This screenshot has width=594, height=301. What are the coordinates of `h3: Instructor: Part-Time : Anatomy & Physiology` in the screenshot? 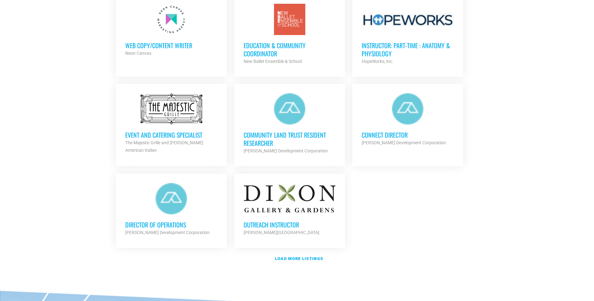 It's located at (408, 50).